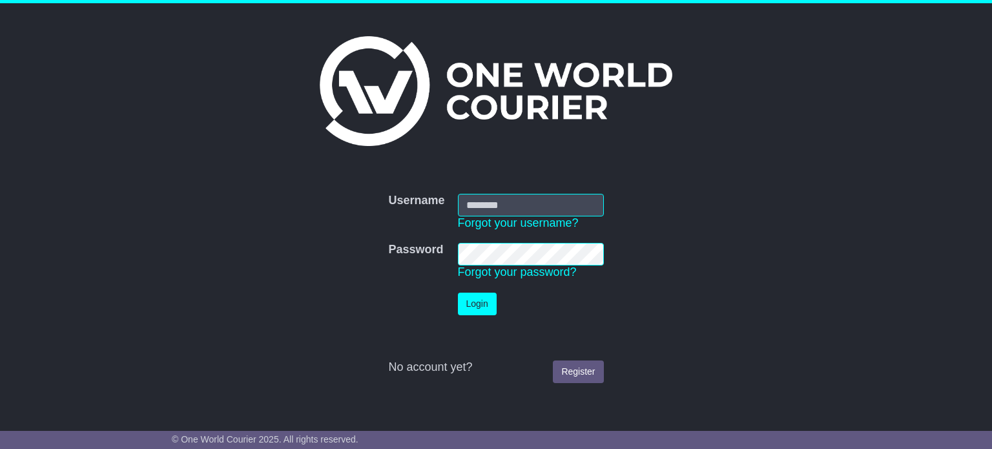 The height and width of the screenshot is (449, 992). What do you see at coordinates (495, 368) in the screenshot?
I see `div: No account yet?` at bounding box center [495, 368].